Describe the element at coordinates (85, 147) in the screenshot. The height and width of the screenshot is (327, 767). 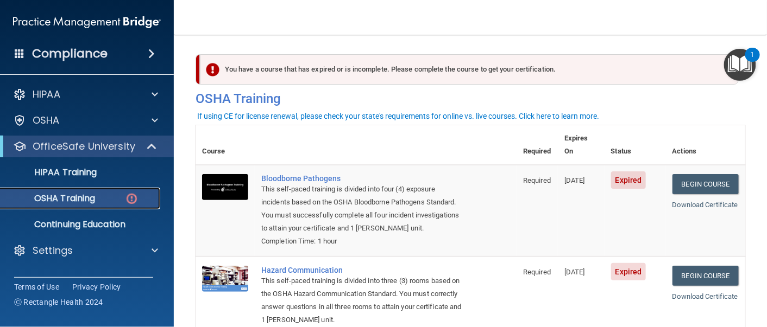
I see `a: OfficeSafe University` at that location.